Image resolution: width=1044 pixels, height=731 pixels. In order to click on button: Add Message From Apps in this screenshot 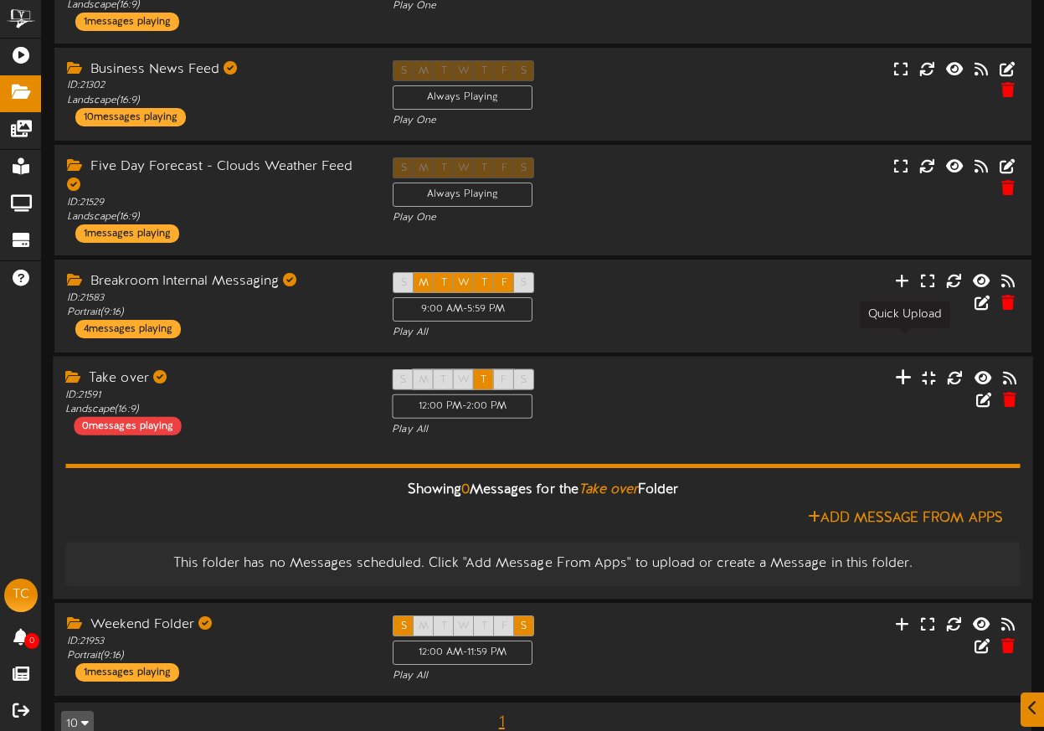, I will do `click(905, 518)`.